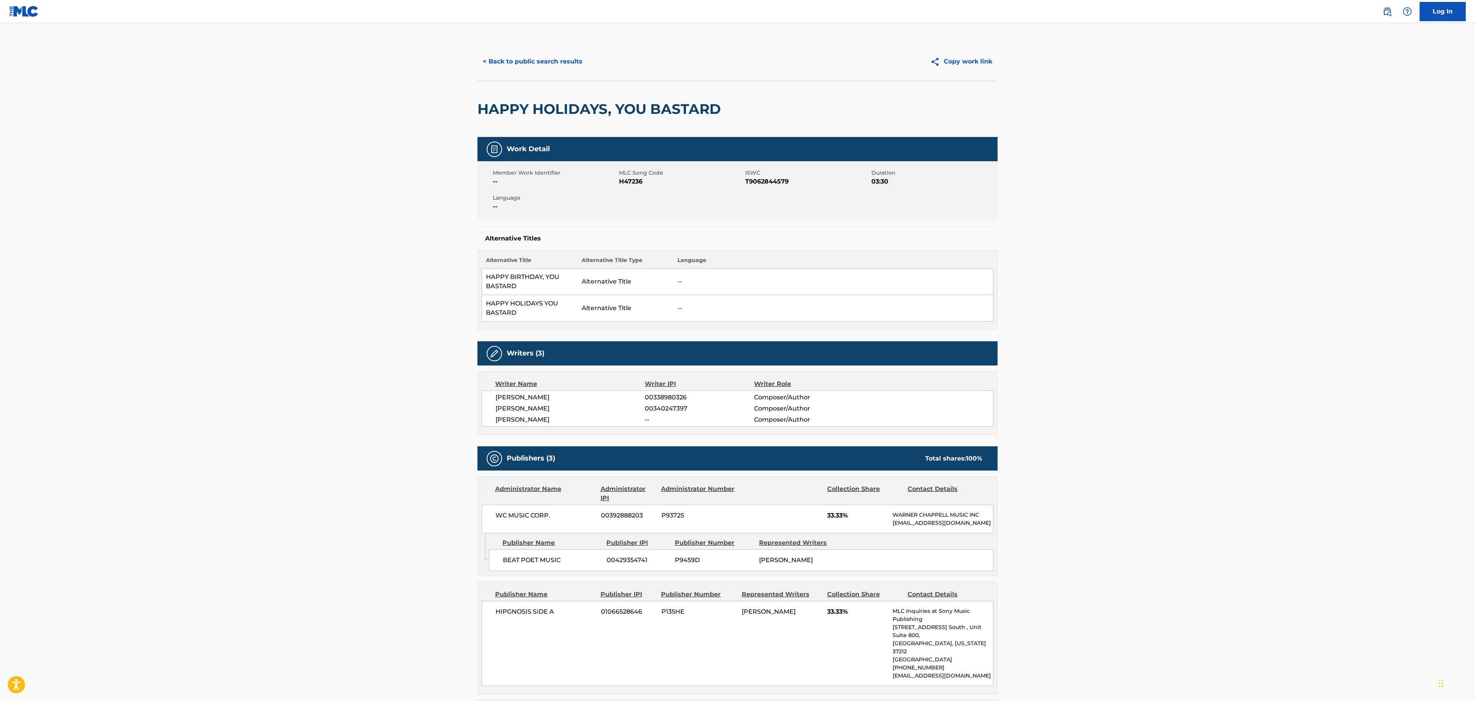 The image size is (1475, 701). Describe the element at coordinates (681, 173) in the screenshot. I see `span: MLC Song Code` at that location.